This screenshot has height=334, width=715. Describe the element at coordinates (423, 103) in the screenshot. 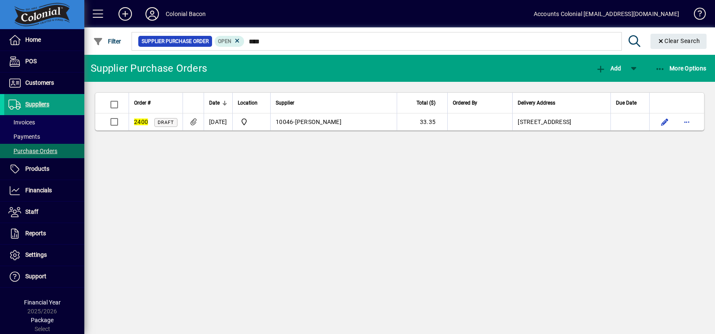

I see `div: Total ($)` at that location.